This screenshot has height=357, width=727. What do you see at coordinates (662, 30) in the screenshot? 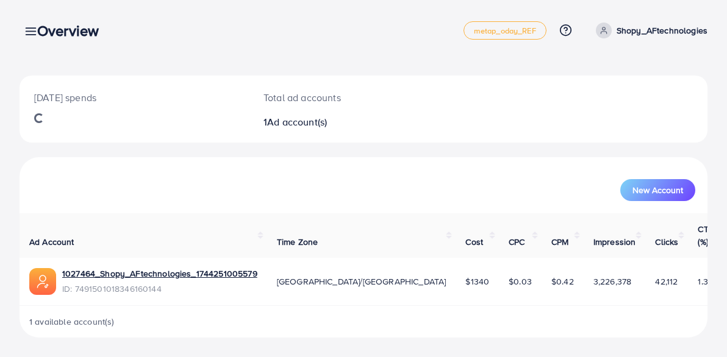
I see `p: Shopy_AFtechnologies` at bounding box center [662, 30].